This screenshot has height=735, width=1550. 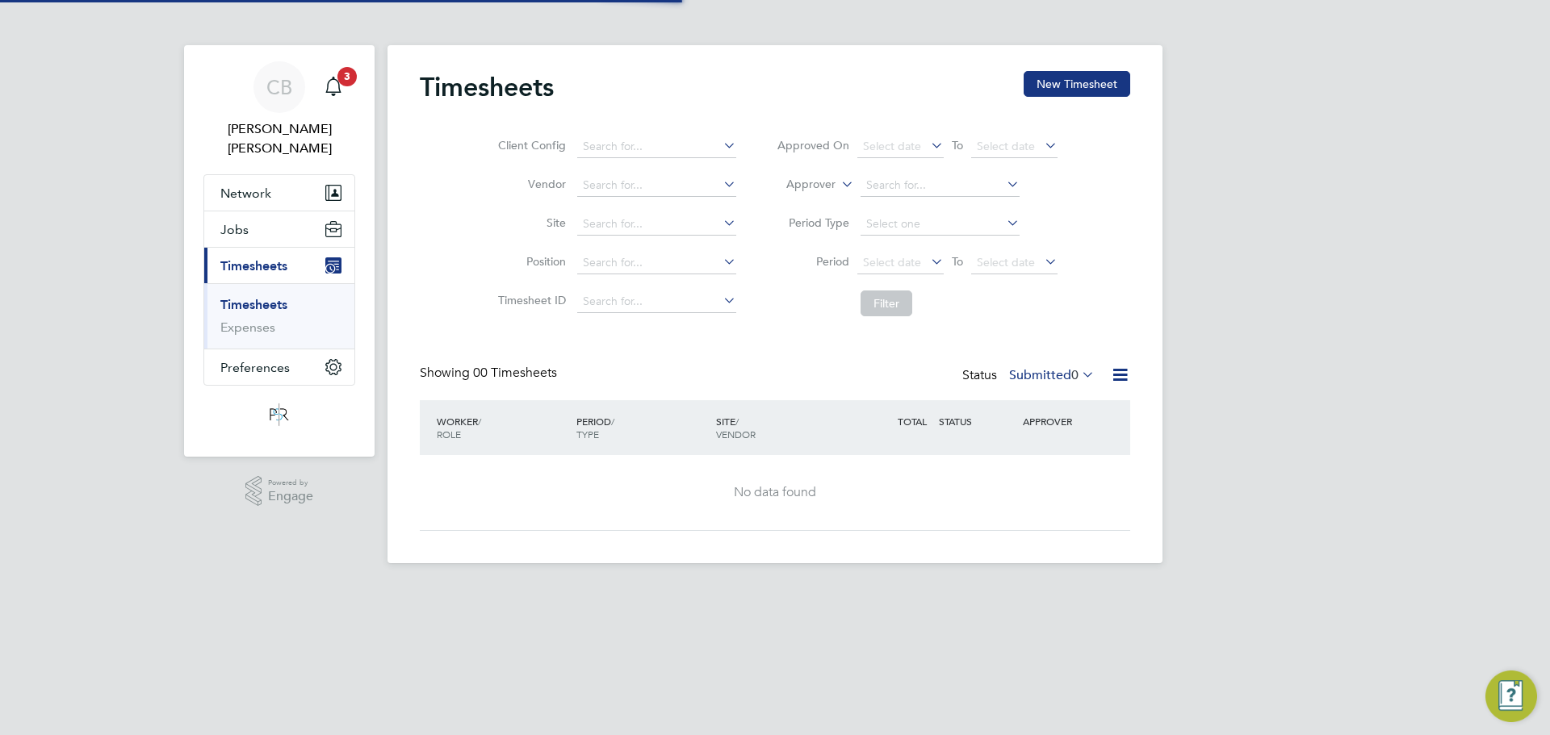 I want to click on span: Network, so click(x=245, y=193).